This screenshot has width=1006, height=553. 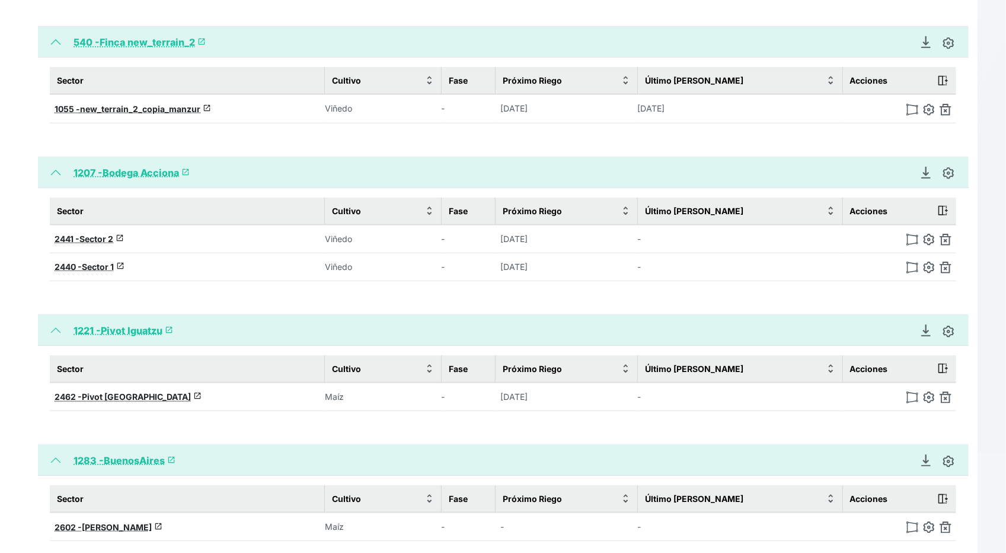 I want to click on a: 2441 -Sector 2launch, so click(x=89, y=238).